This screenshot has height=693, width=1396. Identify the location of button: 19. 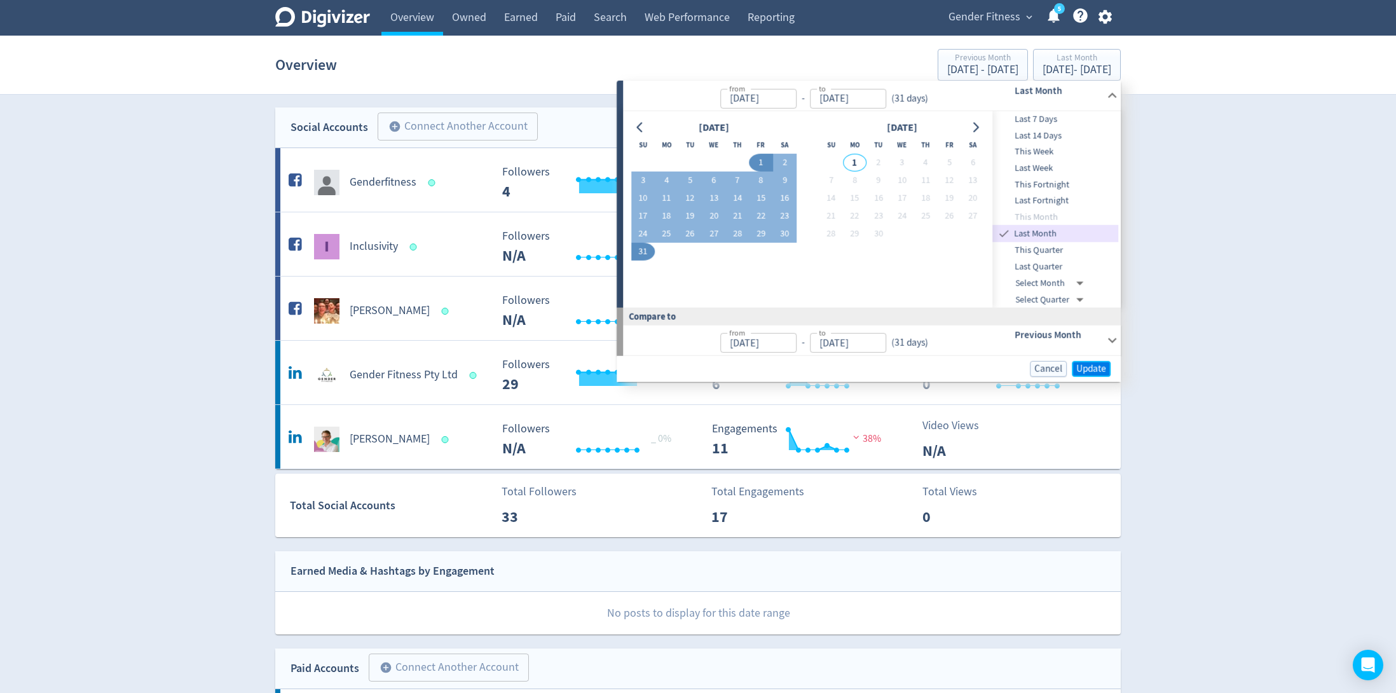
(690, 216).